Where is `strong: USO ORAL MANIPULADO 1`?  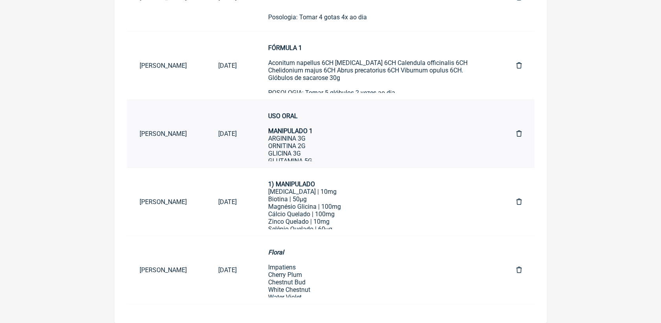 strong: USO ORAL MANIPULADO 1 is located at coordinates (290, 123).